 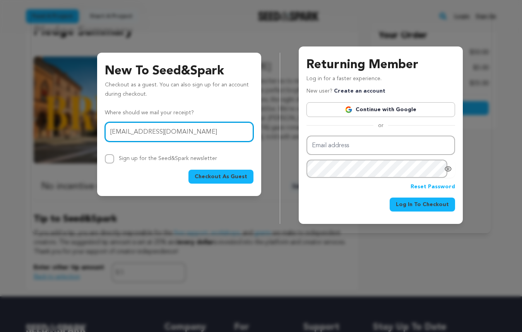 What do you see at coordinates (221, 176) in the screenshot?
I see `span: Checkout As Guest` at bounding box center [221, 176].